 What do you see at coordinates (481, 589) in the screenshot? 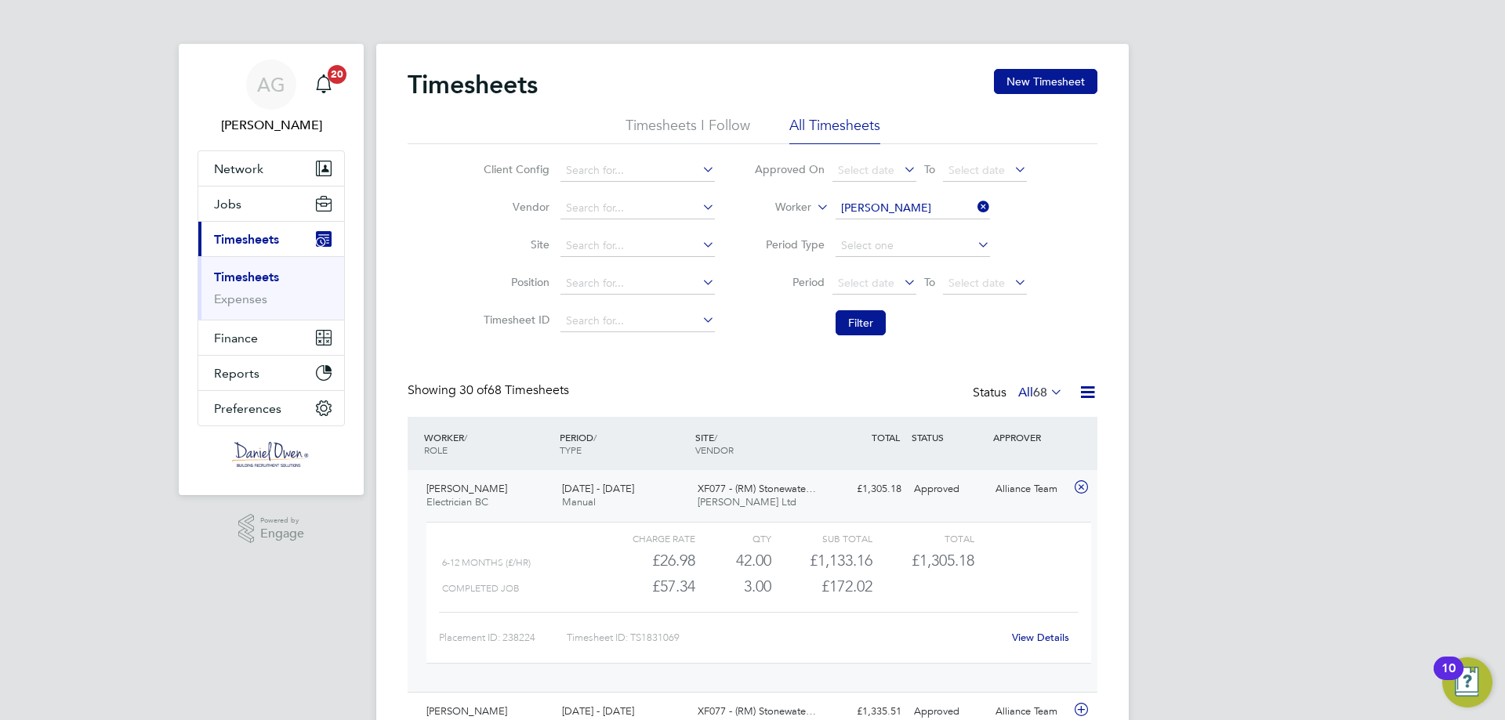
I see `span: Completed job` at bounding box center [481, 589].